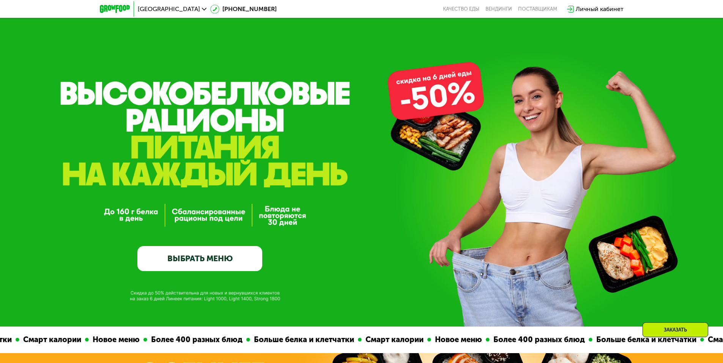  Describe the element at coordinates (200, 258) in the screenshot. I see `a: ВЫБРАТЬ МЕНЮ` at that location.